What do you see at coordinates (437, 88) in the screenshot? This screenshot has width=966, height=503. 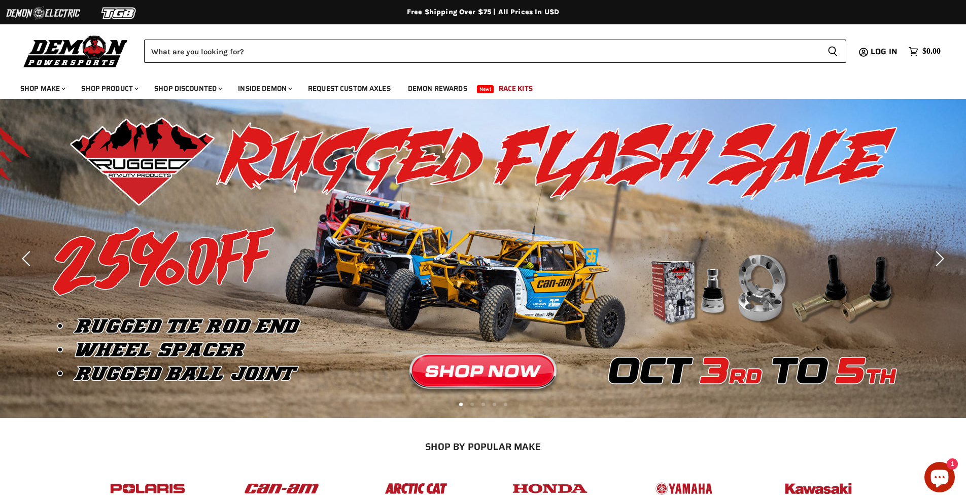 I see `a: Demon Rewards` at bounding box center [437, 88].